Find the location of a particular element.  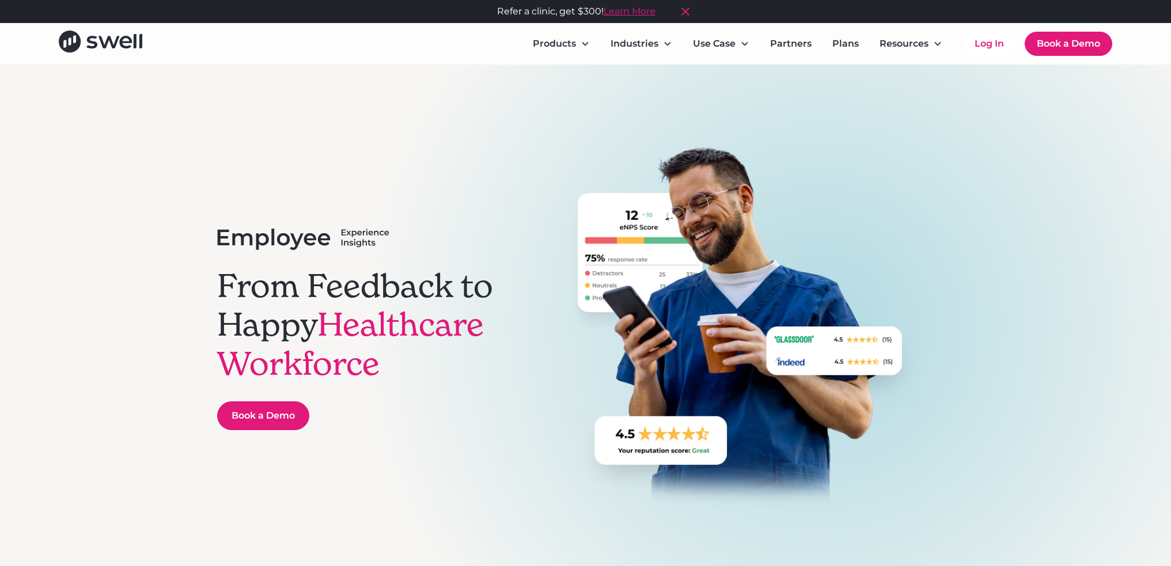

img: Illustration is located at coordinates (744, 327).